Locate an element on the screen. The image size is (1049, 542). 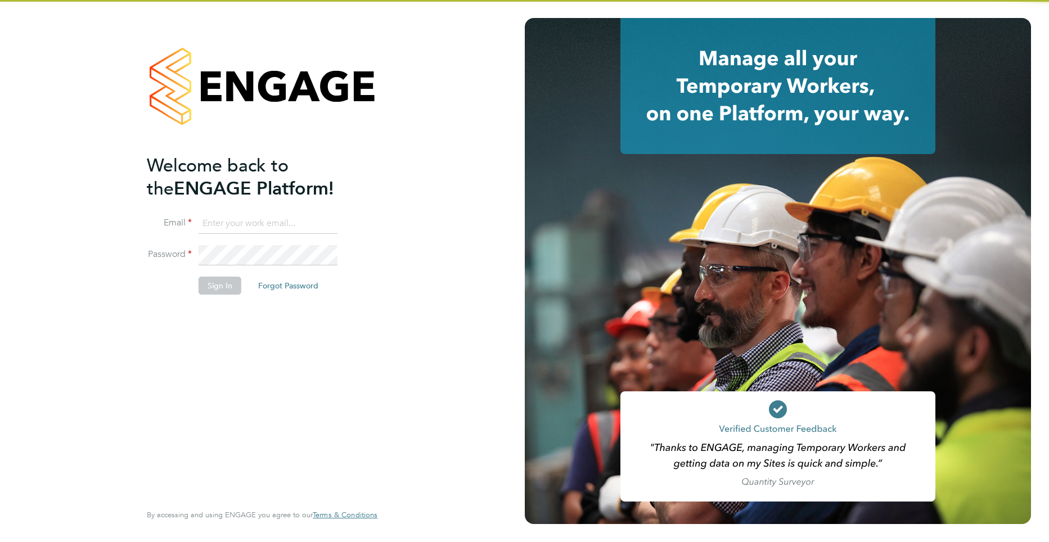
input: Enter your work email... is located at coordinates (268, 224).